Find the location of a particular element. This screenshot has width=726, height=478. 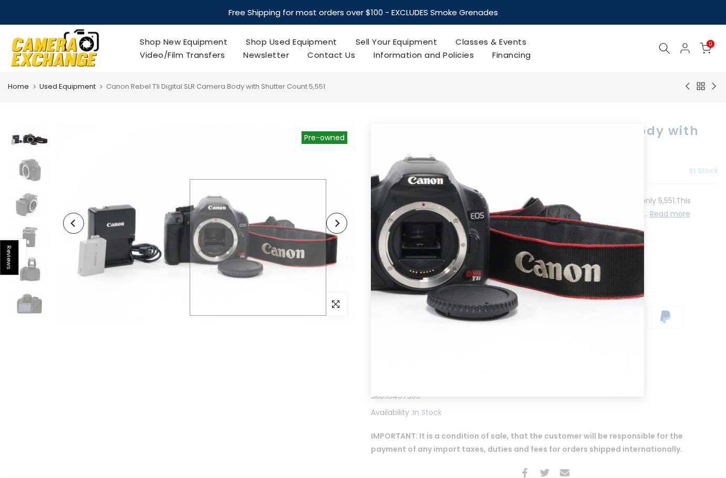

button: Next is located at coordinates (337, 223).